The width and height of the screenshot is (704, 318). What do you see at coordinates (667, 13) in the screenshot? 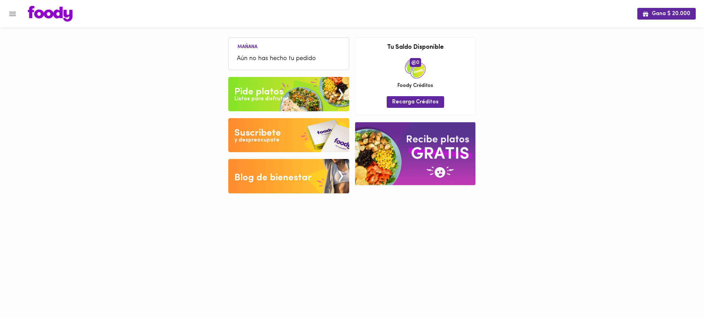
I see `button: Gana $ 20.000` at bounding box center [667, 13].